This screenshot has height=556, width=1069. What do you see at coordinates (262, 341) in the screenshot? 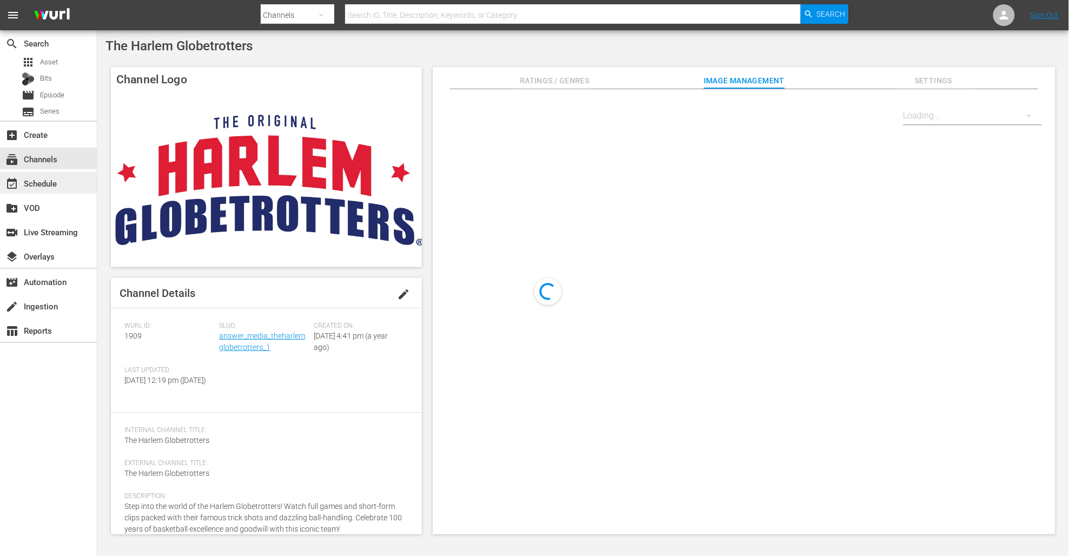
I see `a: answer_media_theharlemglobetrotters_1` at bounding box center [262, 341].